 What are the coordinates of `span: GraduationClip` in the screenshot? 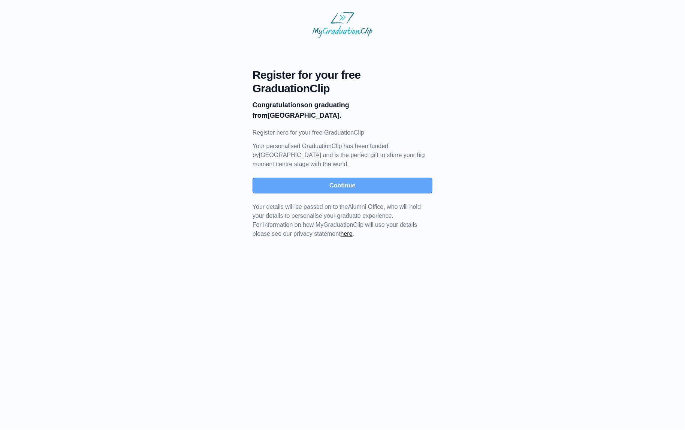 It's located at (343, 88).